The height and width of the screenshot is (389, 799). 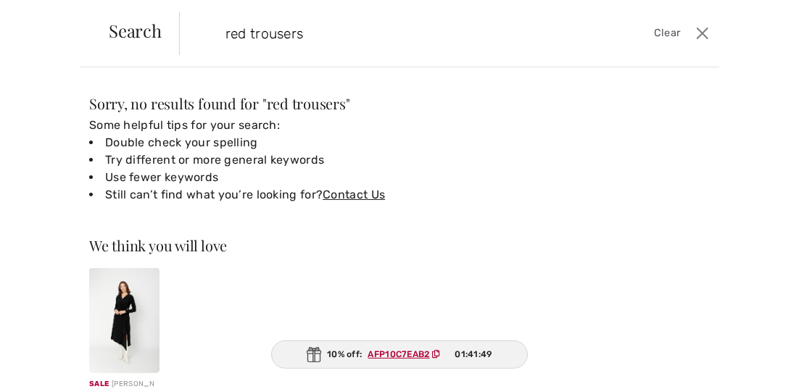 I want to click on span: Clear, so click(x=667, y=33).